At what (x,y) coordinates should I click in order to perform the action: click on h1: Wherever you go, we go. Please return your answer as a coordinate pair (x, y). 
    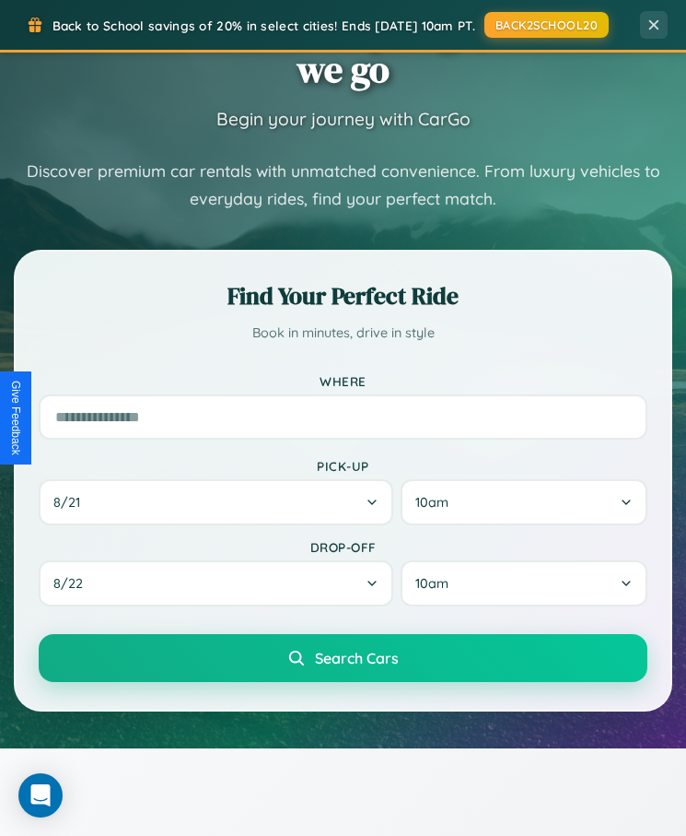
    Looking at the image, I should click on (343, 49).